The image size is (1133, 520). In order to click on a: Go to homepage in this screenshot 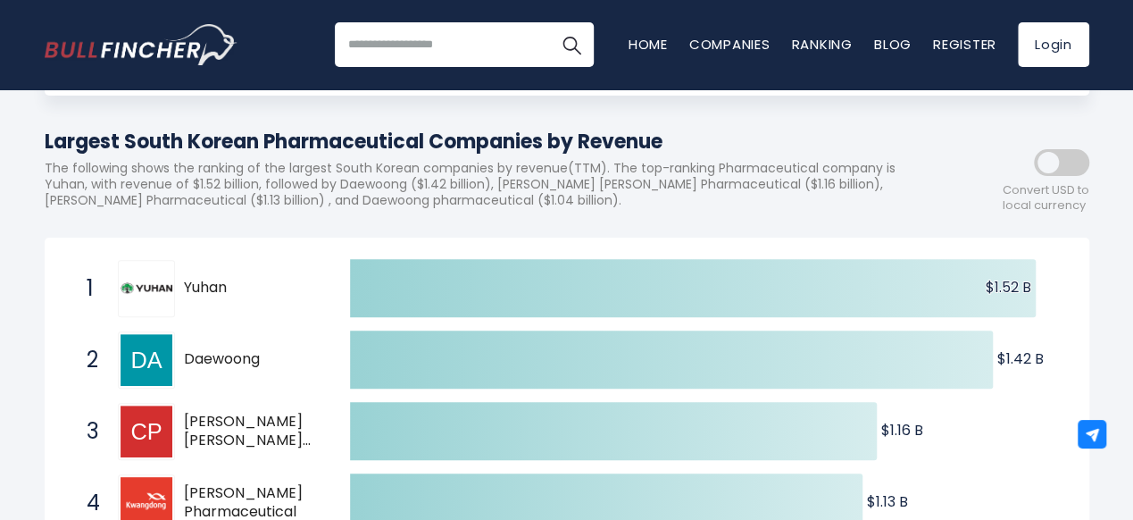, I will do `click(140, 45)`.